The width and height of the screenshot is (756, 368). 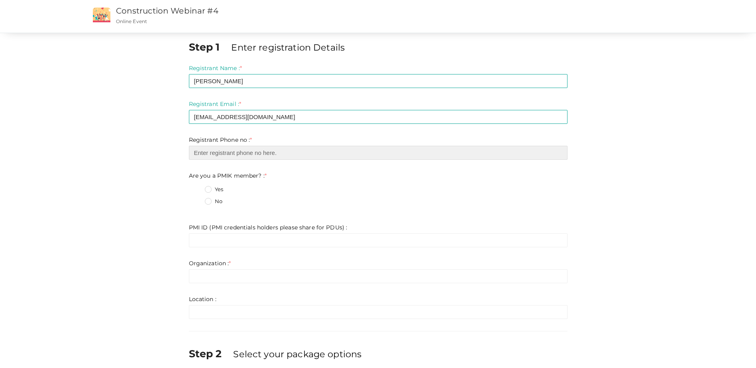 What do you see at coordinates (214, 190) in the screenshot?
I see `label: Yes` at bounding box center [214, 190].